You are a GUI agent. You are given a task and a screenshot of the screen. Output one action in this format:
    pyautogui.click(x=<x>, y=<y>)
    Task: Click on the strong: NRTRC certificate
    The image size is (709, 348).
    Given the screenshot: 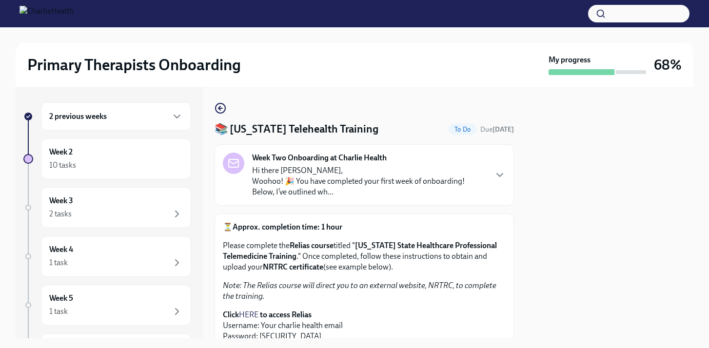 What is the action you would take?
    pyautogui.click(x=293, y=267)
    